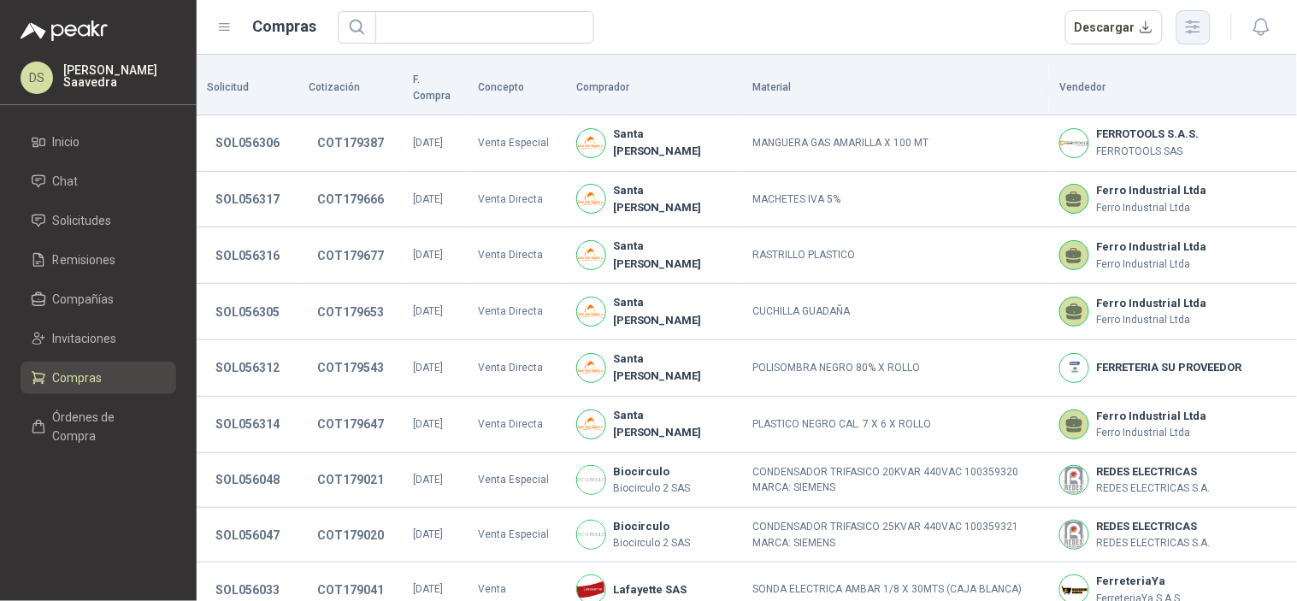 This screenshot has height=601, width=1297. Describe the element at coordinates (67, 142) in the screenshot. I see `span: Inicio` at that location.